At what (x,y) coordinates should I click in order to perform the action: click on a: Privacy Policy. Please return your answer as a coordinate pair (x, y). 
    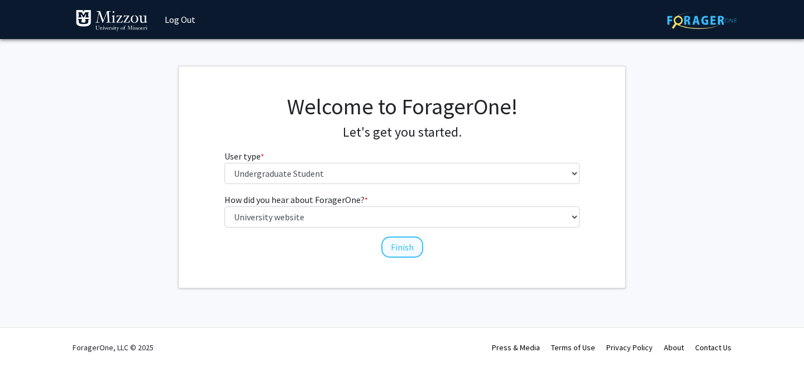
    Looking at the image, I should click on (629, 348).